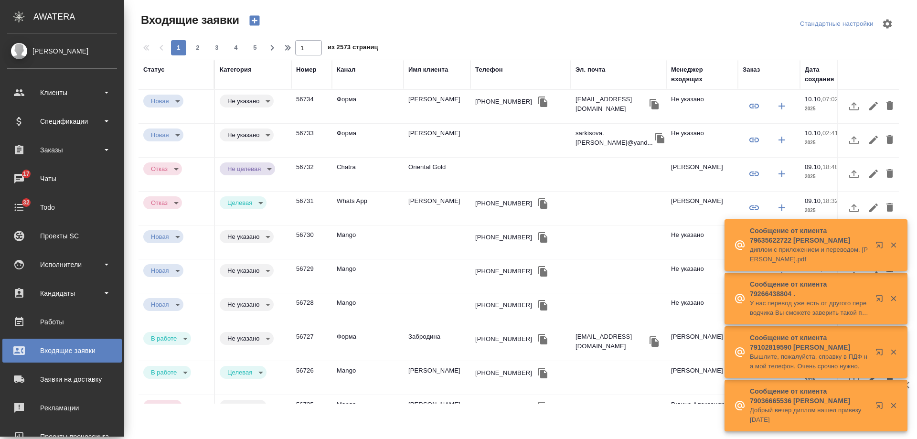 The image size is (917, 439). What do you see at coordinates (154, 70) in the screenshot?
I see `div: Статус` at bounding box center [154, 70].